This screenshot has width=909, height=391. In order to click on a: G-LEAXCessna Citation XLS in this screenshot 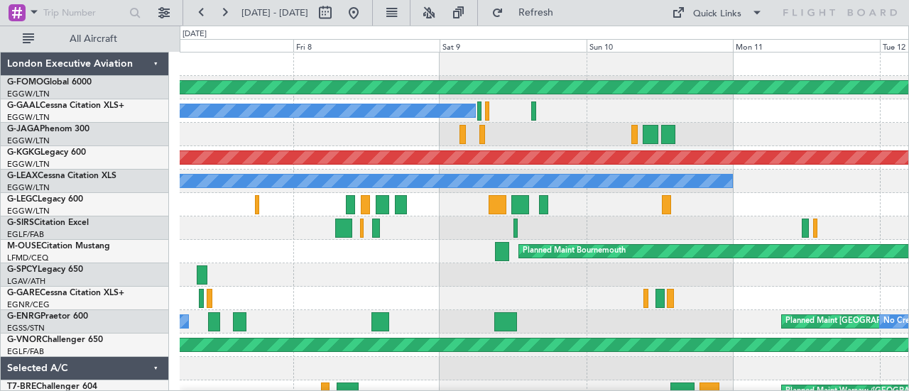, I will do `click(62, 176)`.